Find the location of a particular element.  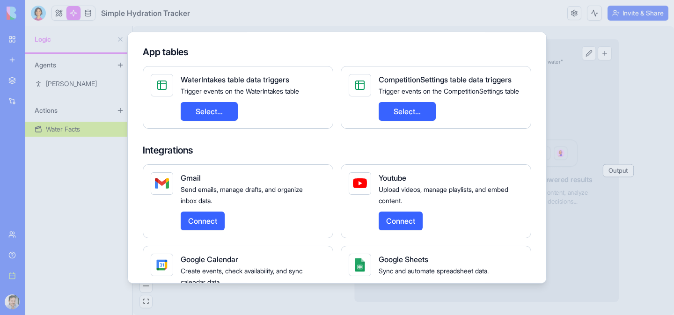

span: Youtube is located at coordinates (392, 177).